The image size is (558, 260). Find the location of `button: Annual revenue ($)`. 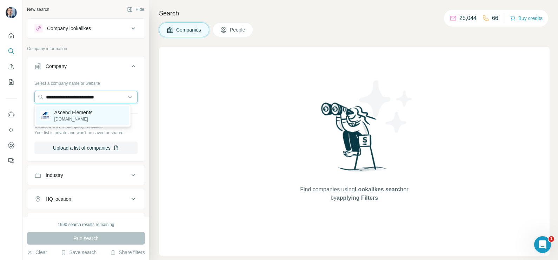

button: Annual revenue ($) is located at coordinates (86, 223).